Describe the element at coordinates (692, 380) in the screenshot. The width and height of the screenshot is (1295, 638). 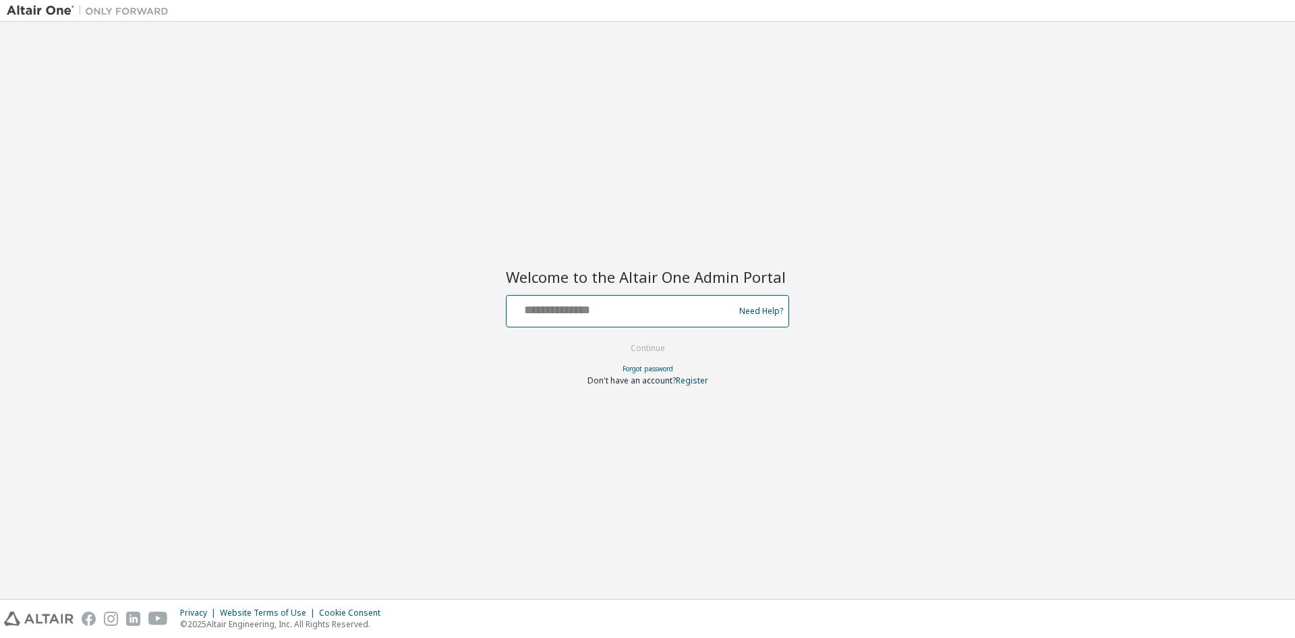
I see `a: Register` at that location.